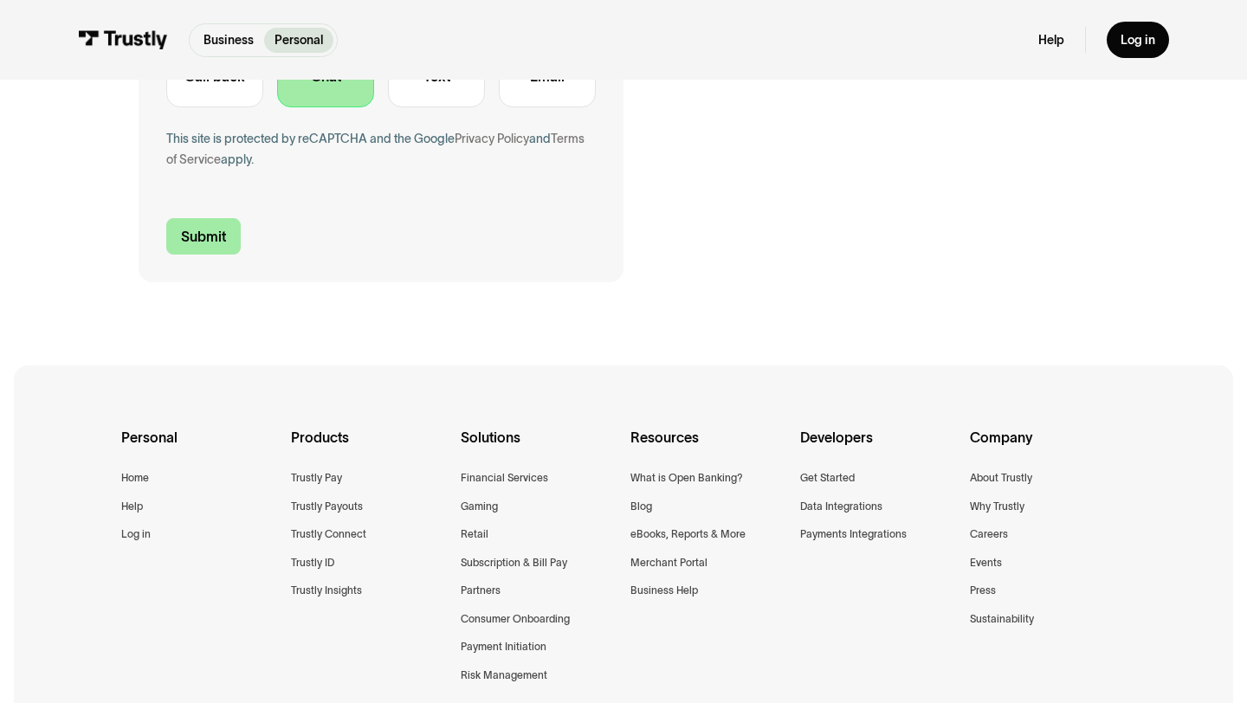  What do you see at coordinates (326, 590) in the screenshot?
I see `div: Trustly Insights` at bounding box center [326, 590].